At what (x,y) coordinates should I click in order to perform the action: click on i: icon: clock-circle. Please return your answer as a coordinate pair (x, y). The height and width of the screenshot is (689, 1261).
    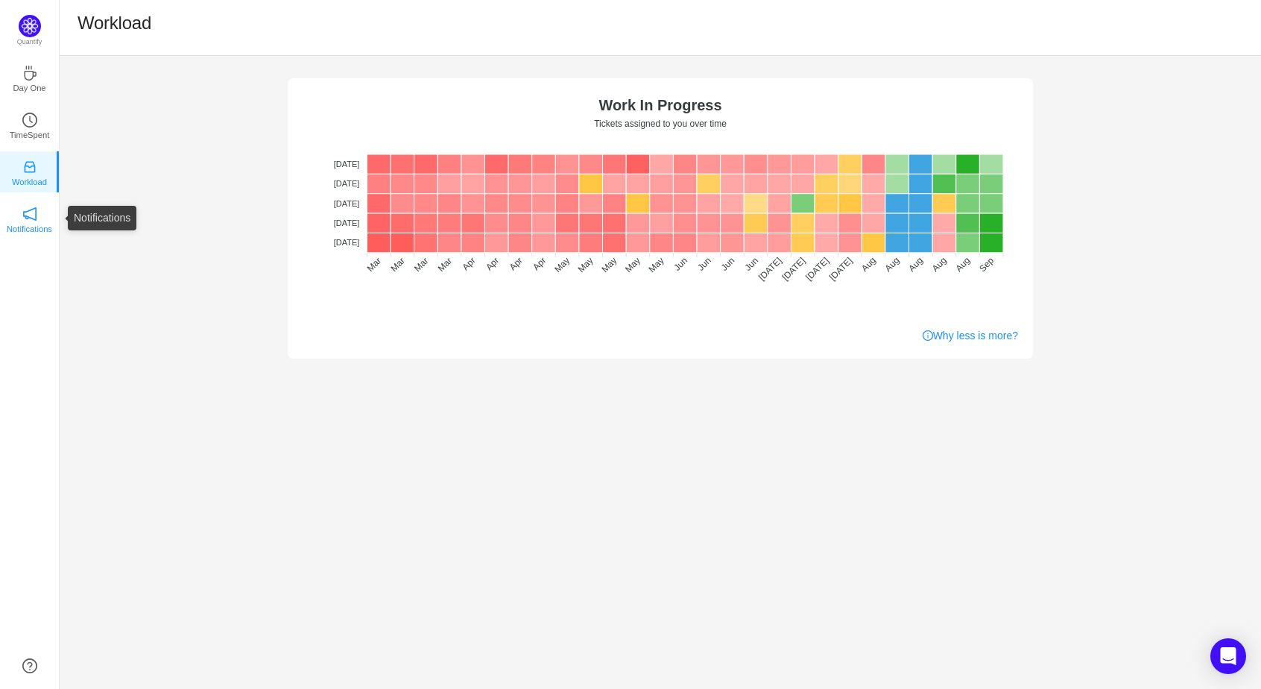
    Looking at the image, I should click on (30, 120).